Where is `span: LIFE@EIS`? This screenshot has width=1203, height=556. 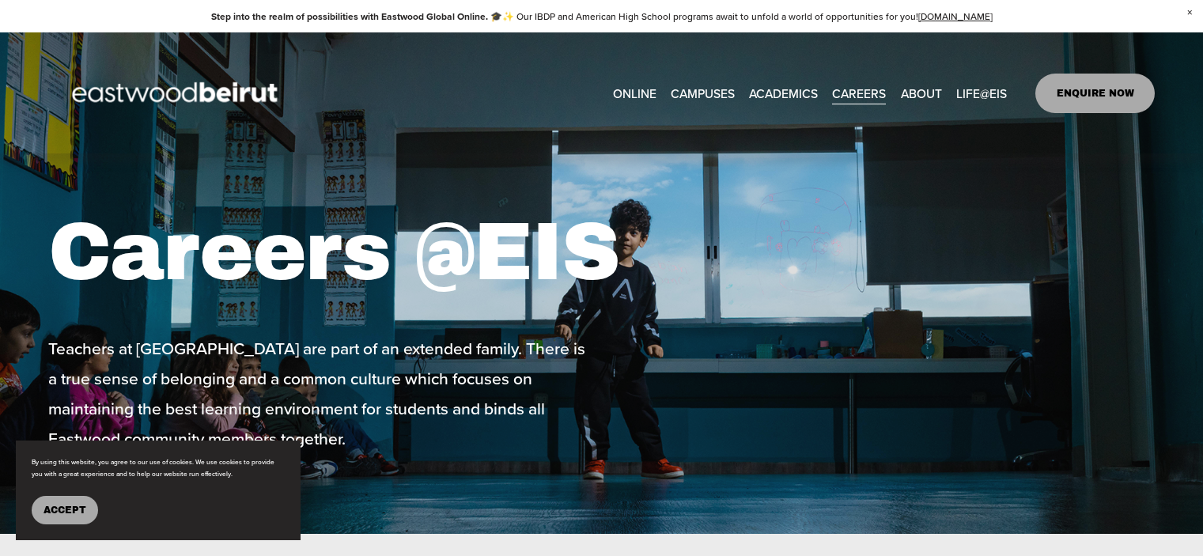 span: LIFE@EIS is located at coordinates (981, 93).